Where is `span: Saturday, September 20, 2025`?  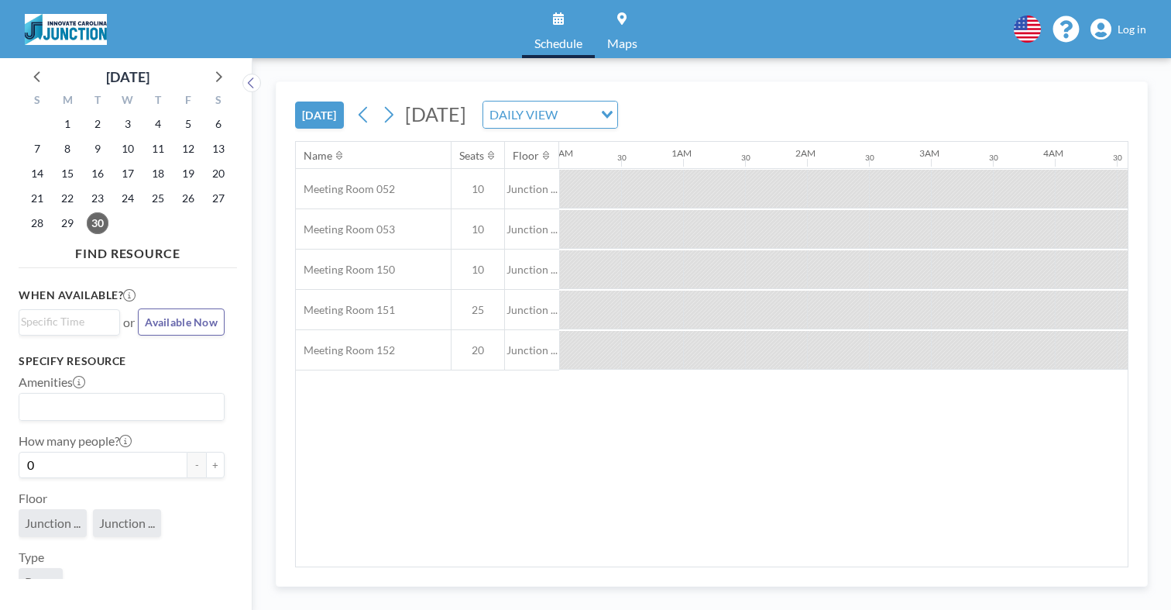
span: Saturday, September 20, 2025 is located at coordinates (218, 174).